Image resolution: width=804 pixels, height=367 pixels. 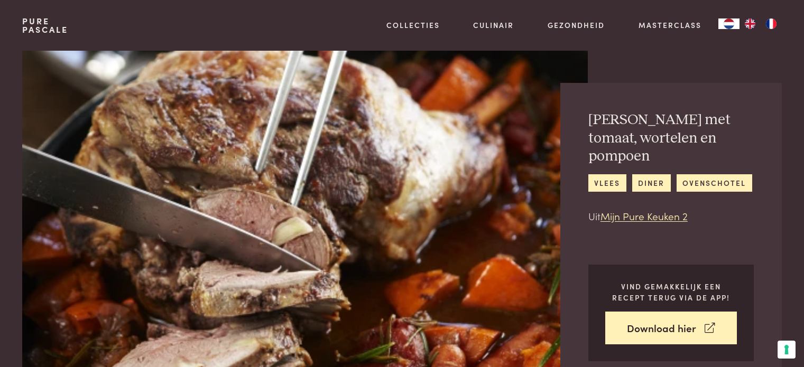 I want to click on a: Download hier, so click(x=671, y=328).